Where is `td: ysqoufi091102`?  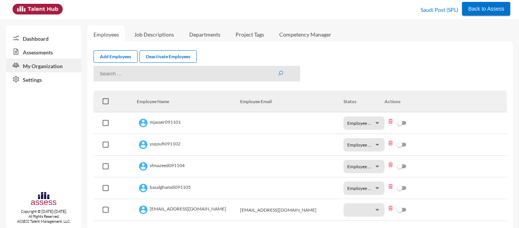 td: ysqoufi091102 is located at coordinates (188, 144).